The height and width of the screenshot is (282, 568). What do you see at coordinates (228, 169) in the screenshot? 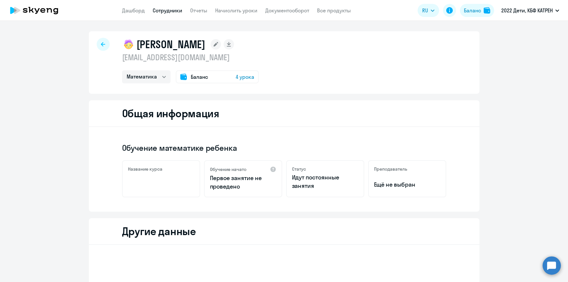
I see `h5: Обучение начато` at bounding box center [228, 169].